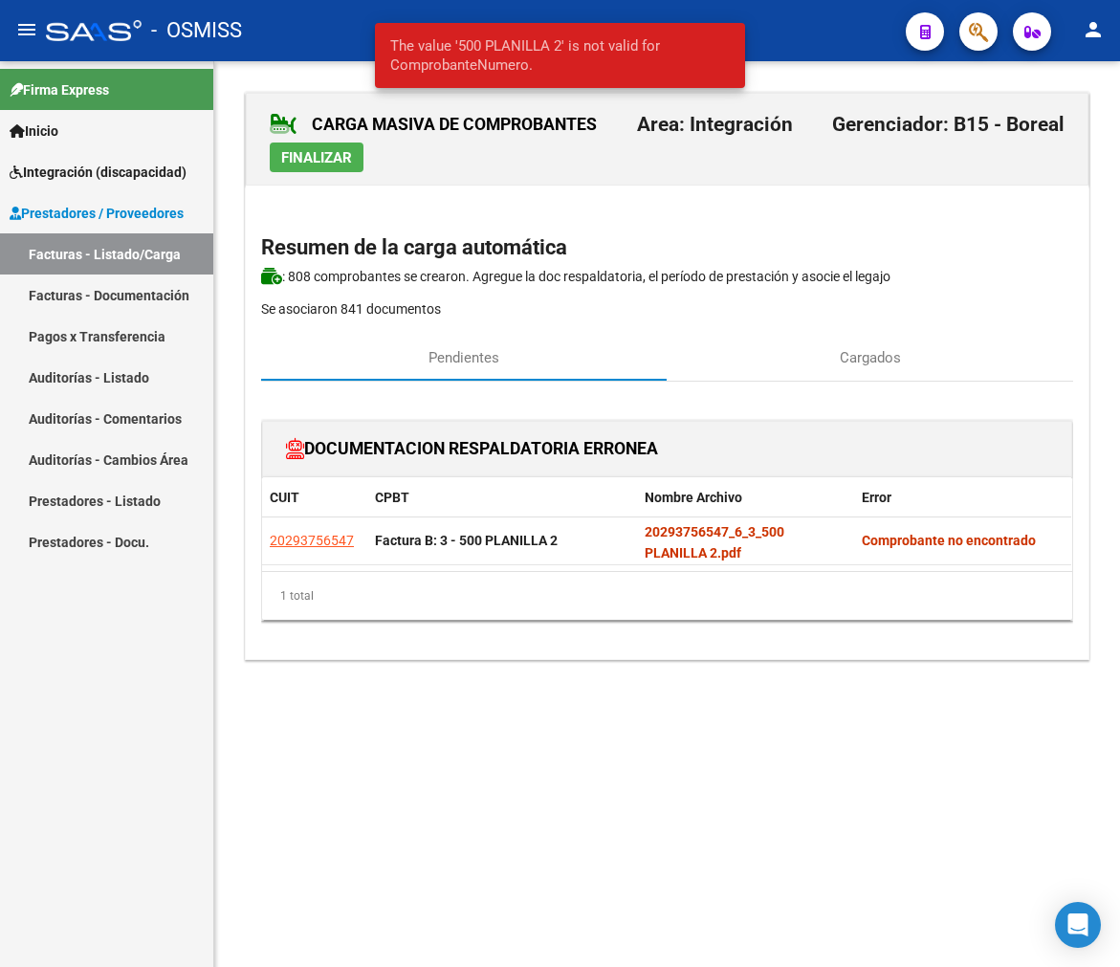  Describe the element at coordinates (316, 157) in the screenshot. I see `button: Finalizar` at that location.